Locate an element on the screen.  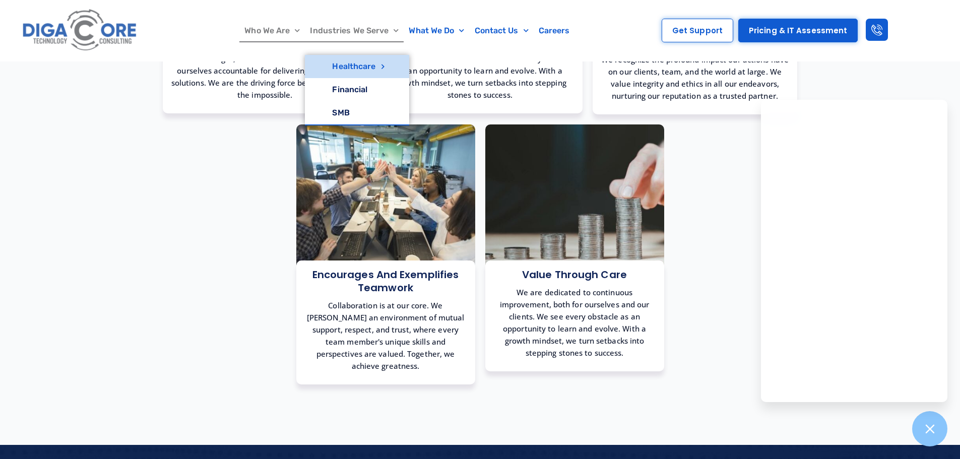
nav: Menu is located at coordinates (407, 31).